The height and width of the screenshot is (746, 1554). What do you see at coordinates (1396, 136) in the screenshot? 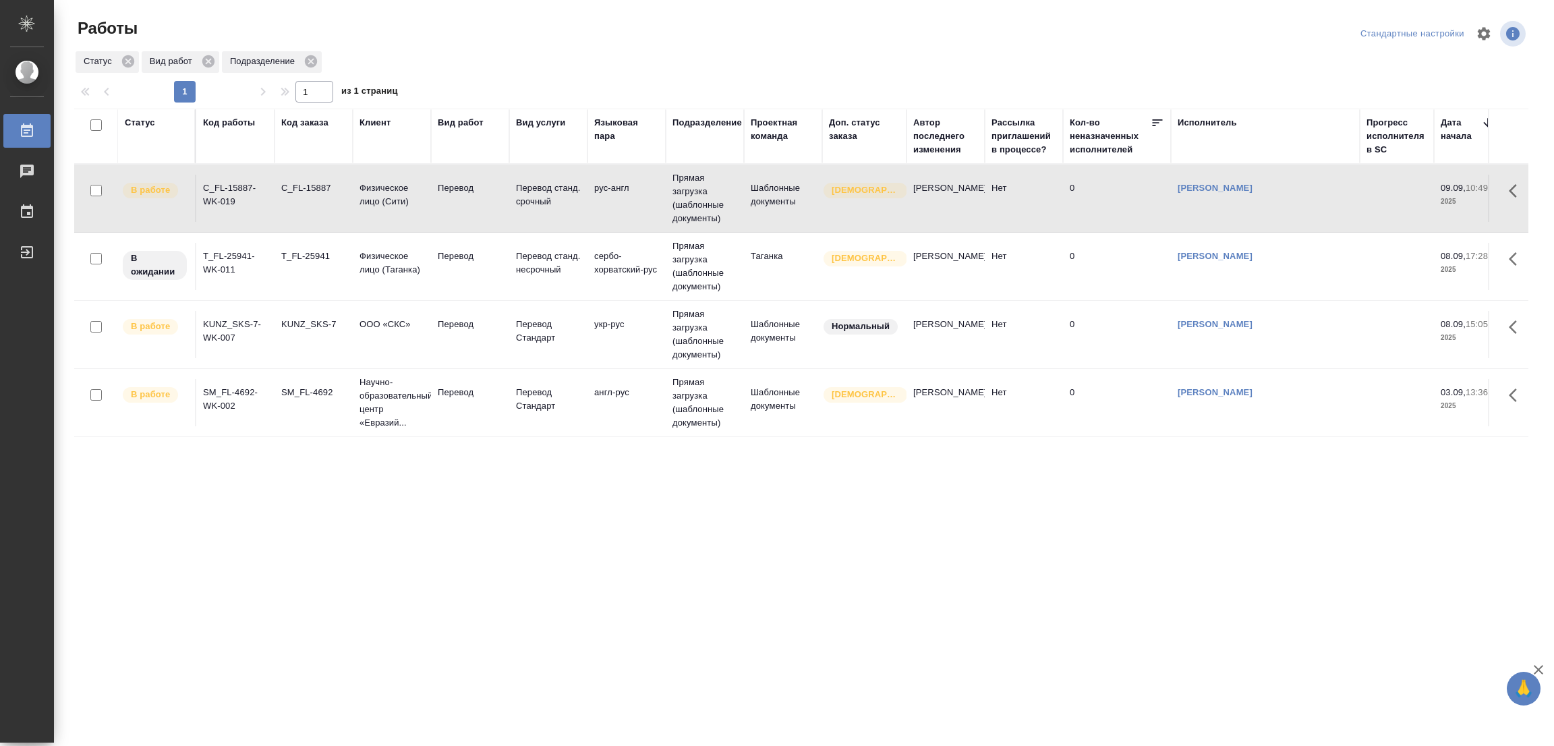
I see `div: Прогресс исполнителя в SC` at bounding box center [1396, 136].